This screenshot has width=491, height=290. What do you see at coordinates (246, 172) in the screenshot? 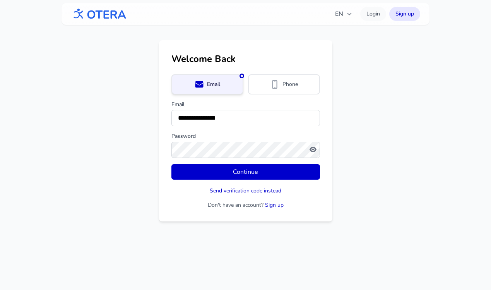
I see `button: Continue` at bounding box center [246, 172].